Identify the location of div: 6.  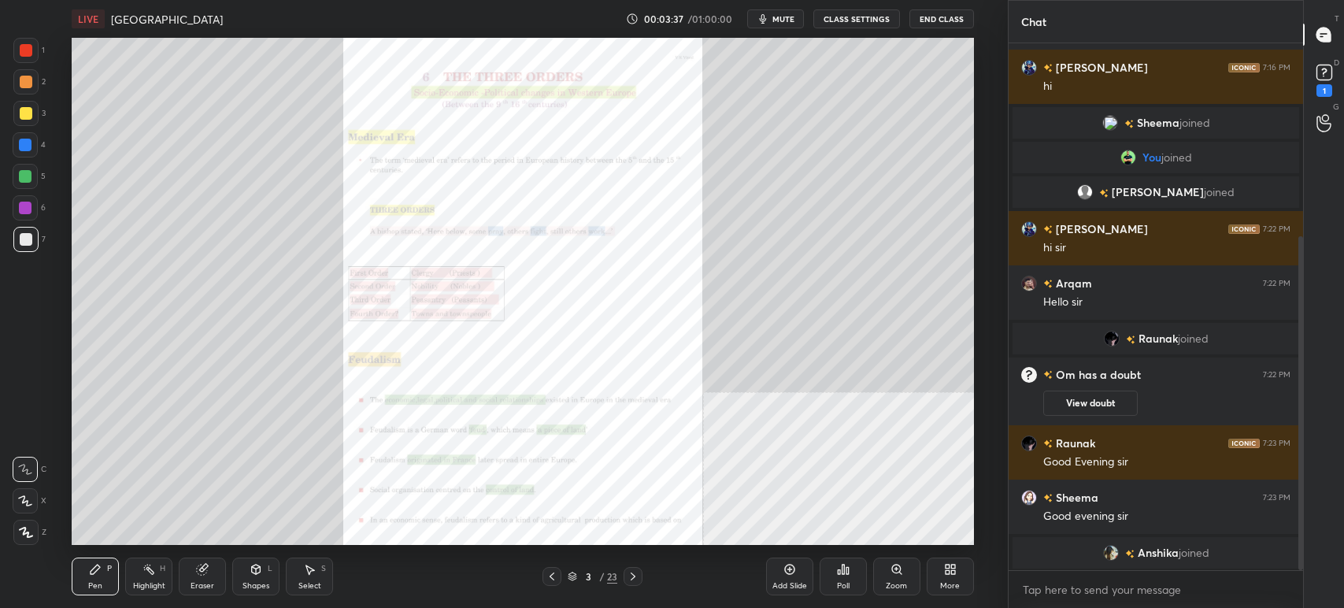
(29, 208).